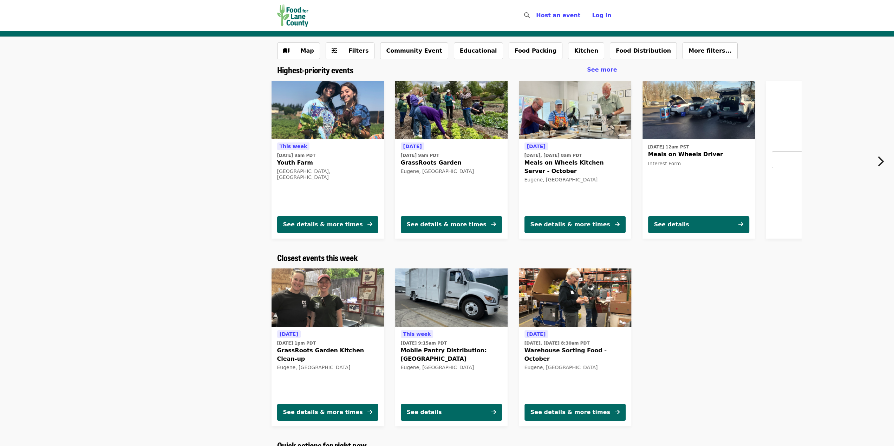 The image size is (894, 446). What do you see at coordinates (699, 160) in the screenshot?
I see `a: See details for "Meals on Wheels Driver"` at bounding box center [699, 160].